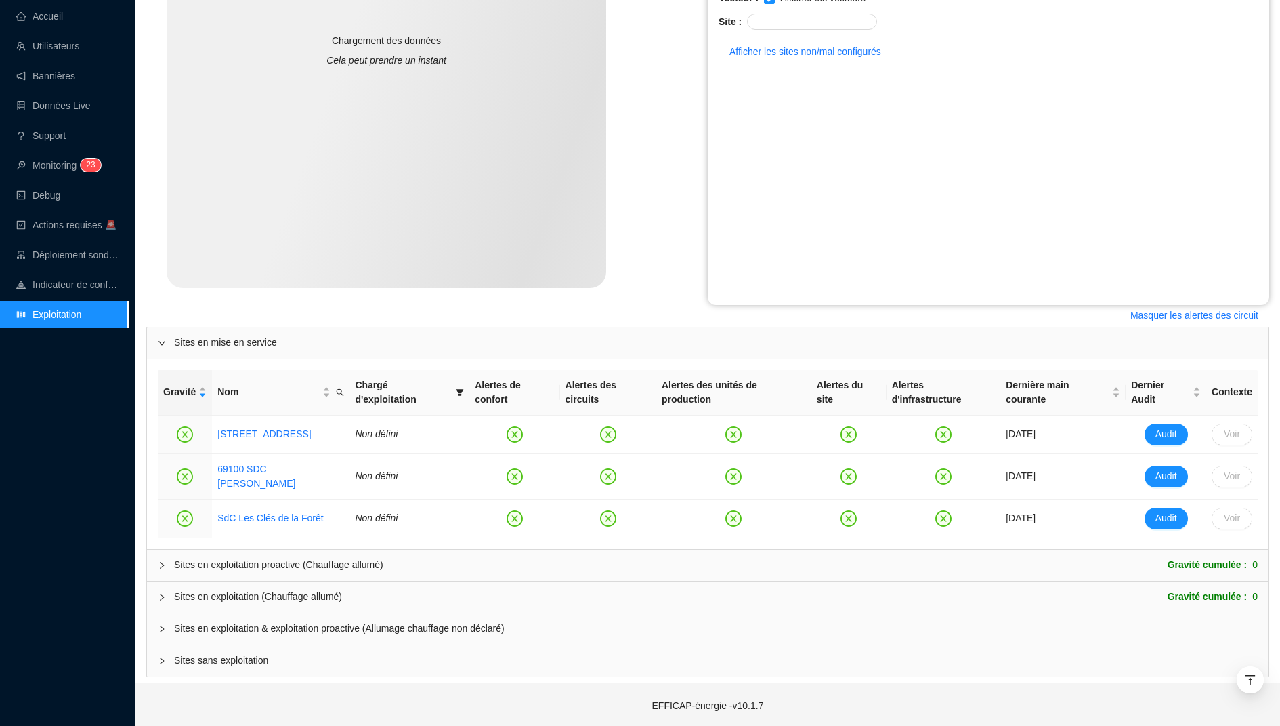 The width and height of the screenshot is (1280, 726). What do you see at coordinates (716, 660) in the screenshot?
I see `span: Sites sans exploitation` at bounding box center [716, 660].